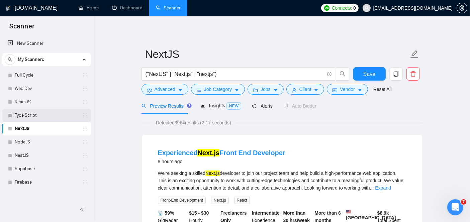  I want to click on button: barsJob Categorycaret-down, so click(218, 89).